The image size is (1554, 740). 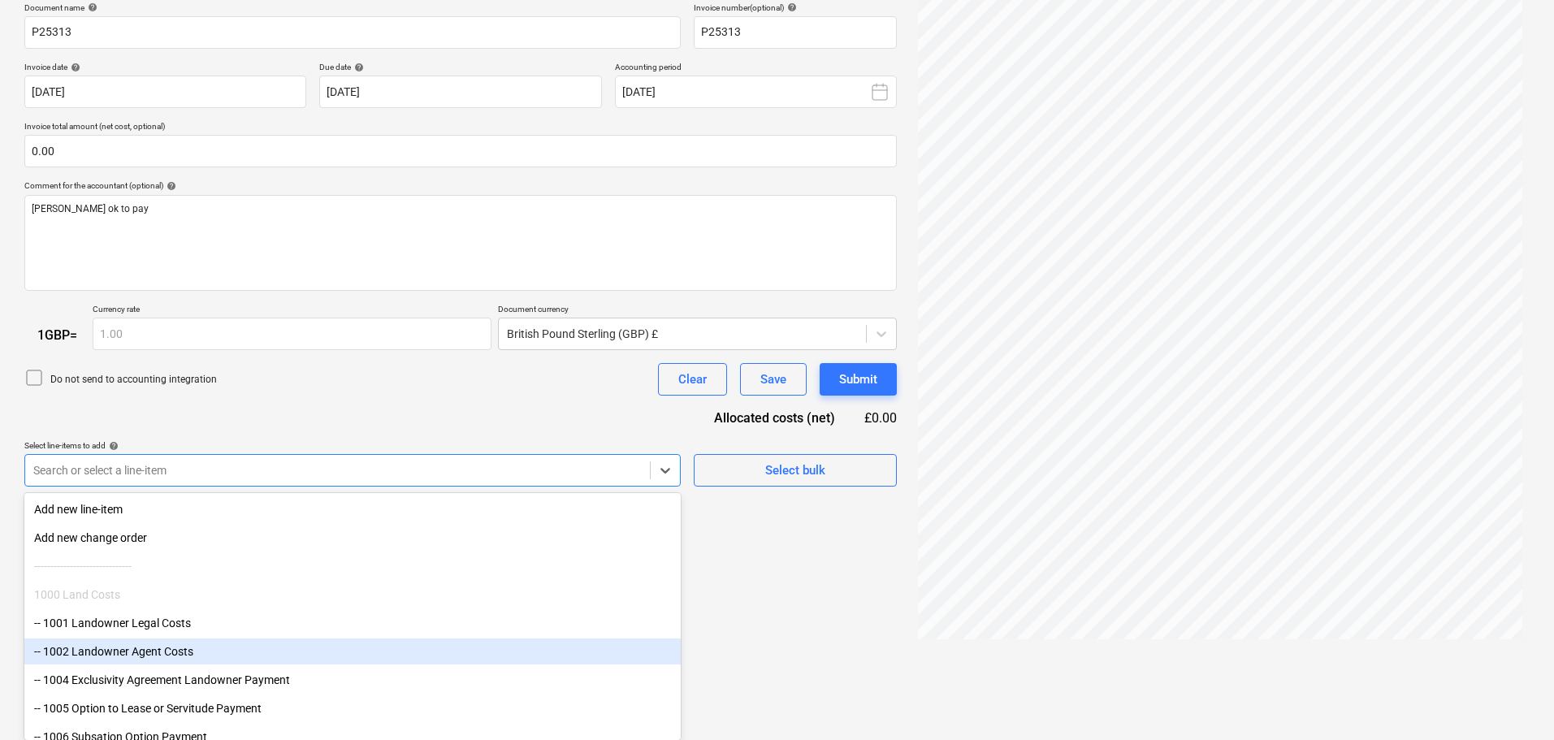 What do you see at coordinates (353, 509) in the screenshot?
I see `div: Add new line-item` at bounding box center [353, 509].